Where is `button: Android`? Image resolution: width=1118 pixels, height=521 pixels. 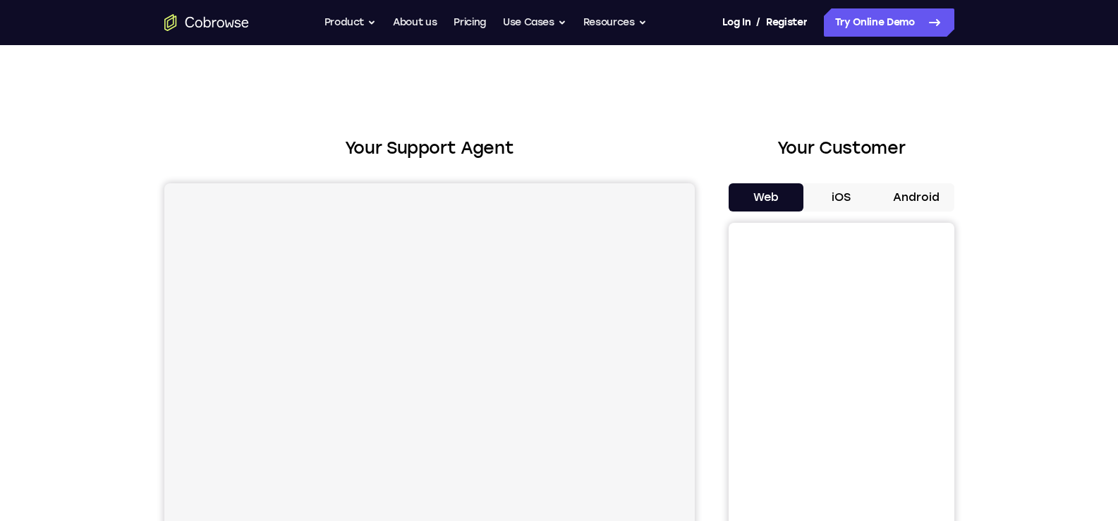
button: Android is located at coordinates (916, 197).